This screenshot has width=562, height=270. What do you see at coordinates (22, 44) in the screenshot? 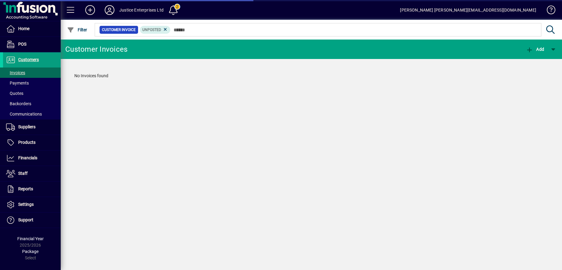
I see `span: POS` at bounding box center [22, 44].